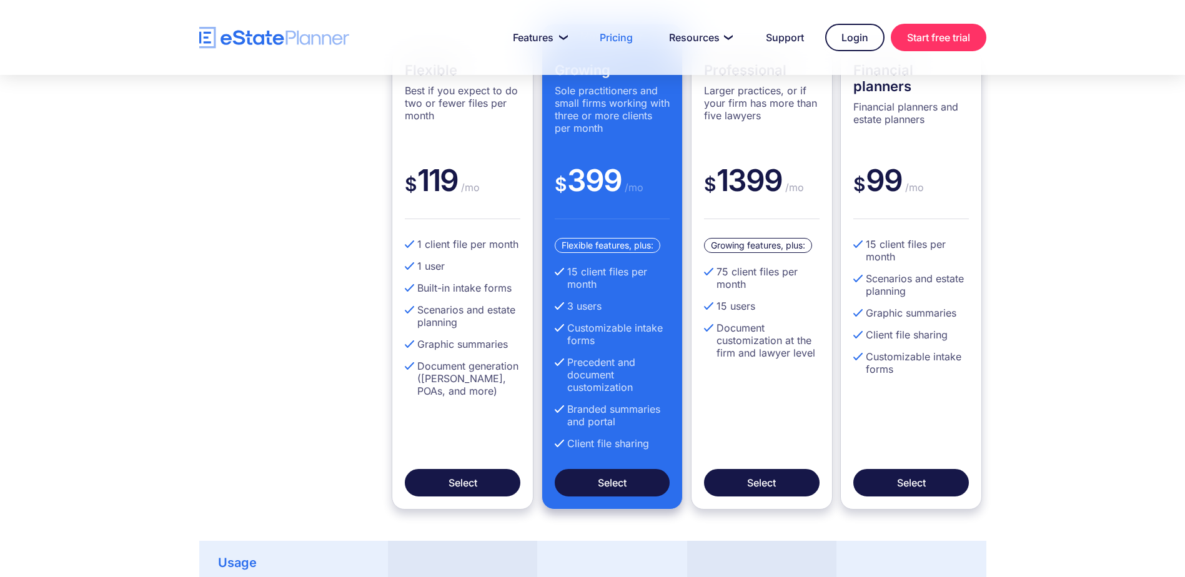 The image size is (1185, 577). I want to click on div: Flexible features, plus:, so click(607, 245).